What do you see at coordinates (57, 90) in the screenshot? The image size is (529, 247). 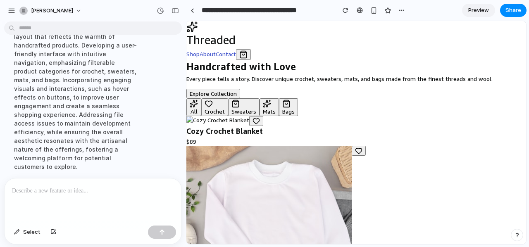 I see `span: Sweaters` at bounding box center [57, 90].